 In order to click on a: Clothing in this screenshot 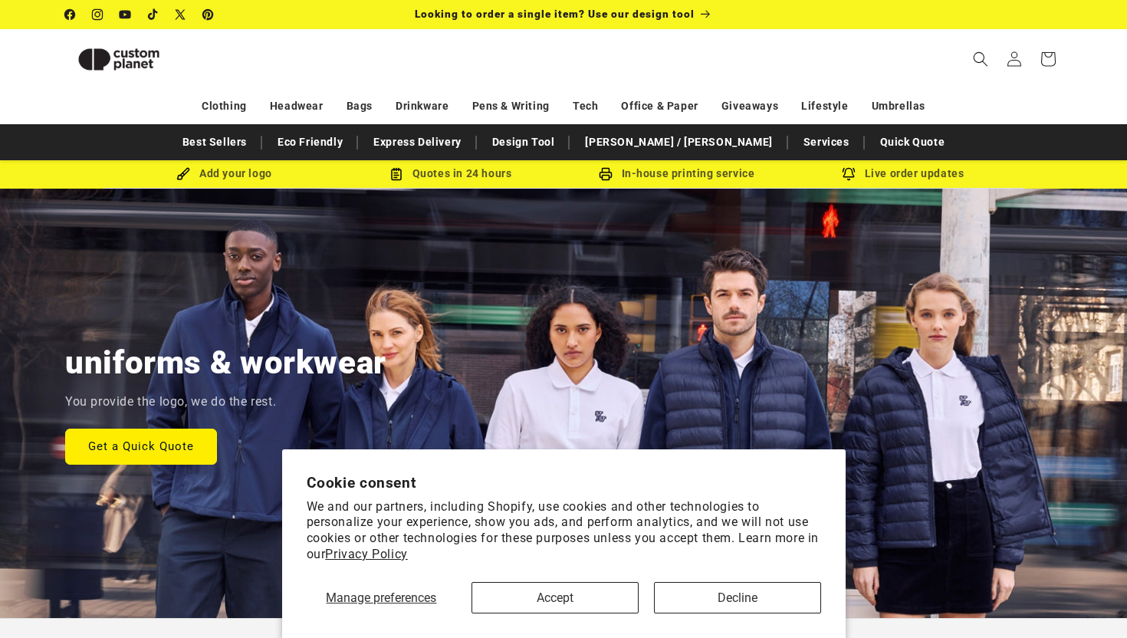, I will do `click(224, 106)`.